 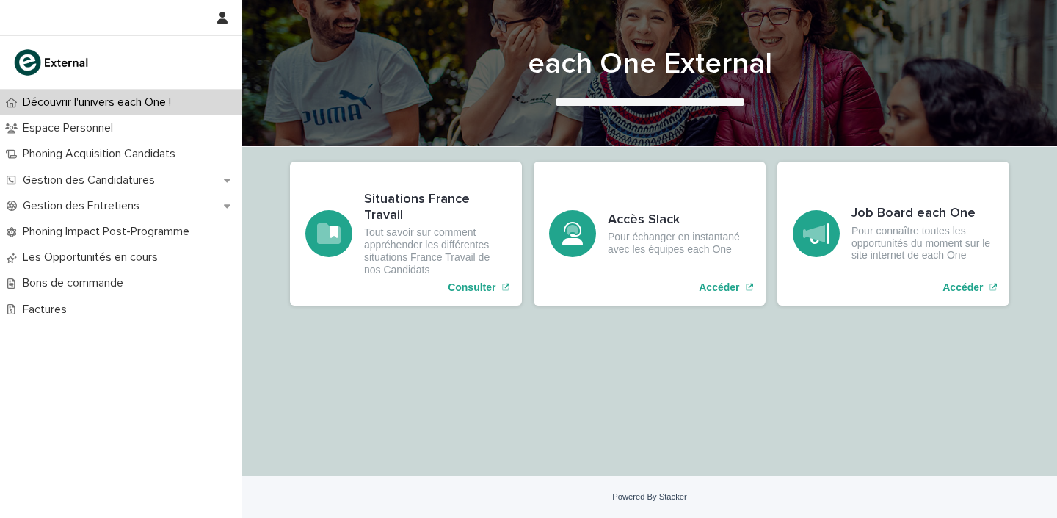 I want to click on p: Les Opportunités en cours, so click(x=93, y=257).